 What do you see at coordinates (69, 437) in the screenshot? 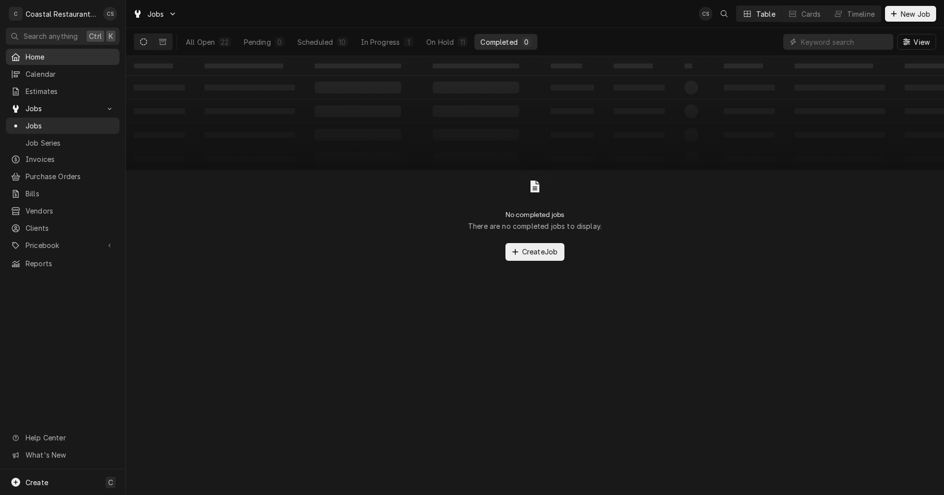
I see `span: Help Center` at bounding box center [69, 437].